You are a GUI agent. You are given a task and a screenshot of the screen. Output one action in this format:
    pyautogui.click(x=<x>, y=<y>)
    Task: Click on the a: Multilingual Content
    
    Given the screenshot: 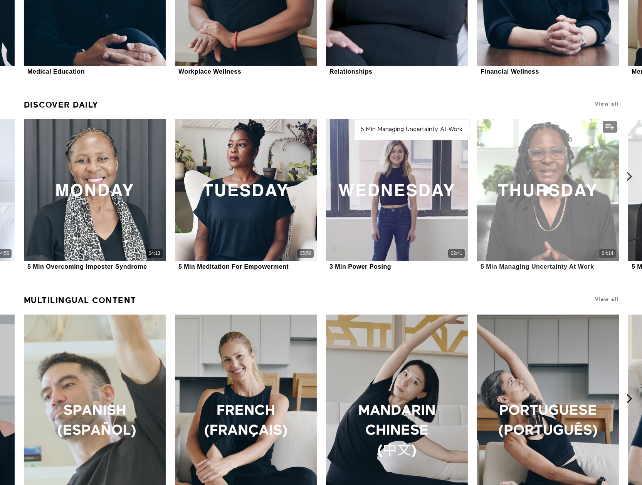 What is the action you would take?
    pyautogui.click(x=80, y=300)
    